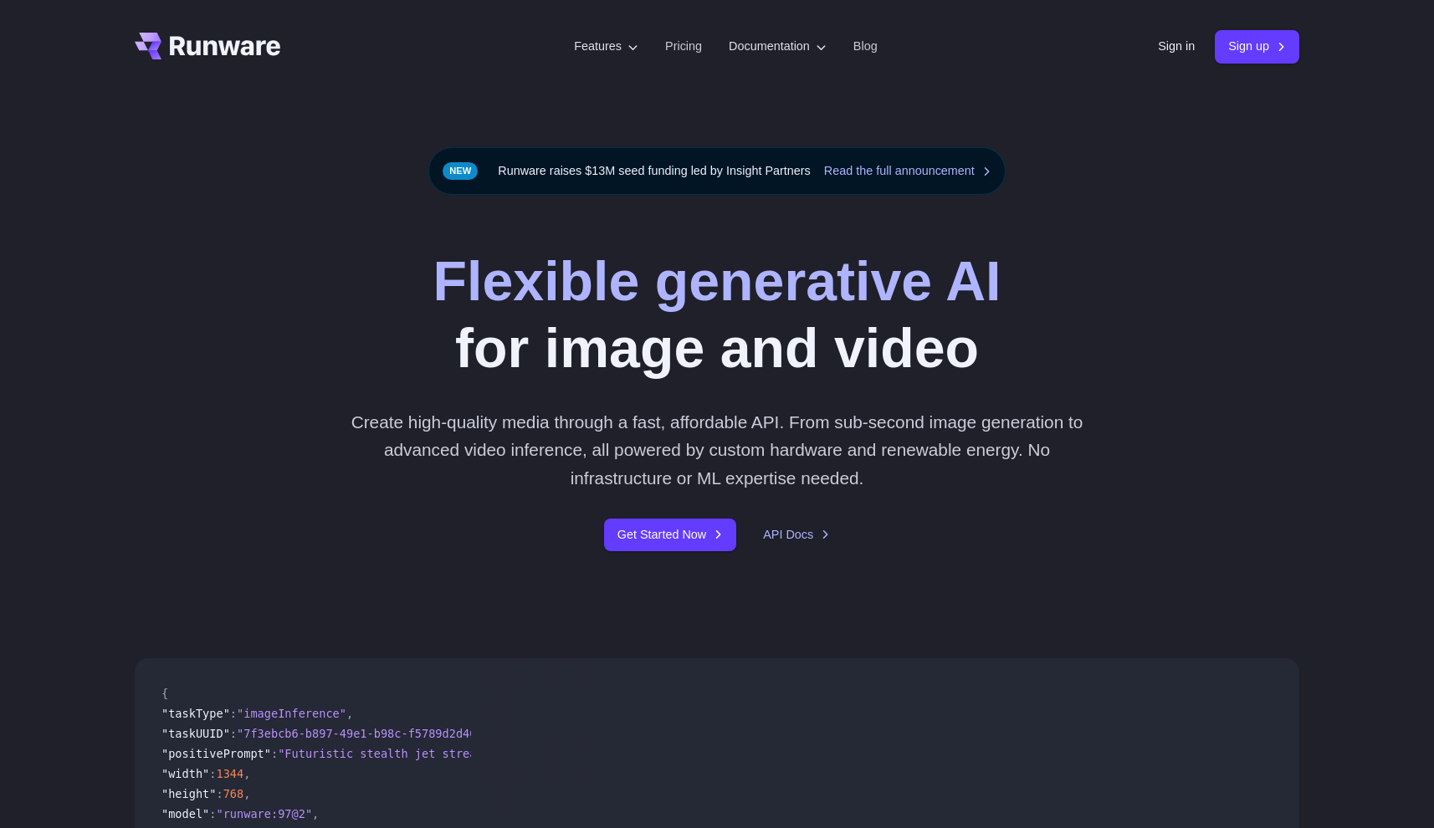 The height and width of the screenshot is (828, 1434). Describe the element at coordinates (683, 46) in the screenshot. I see `a: Pricing` at that location.